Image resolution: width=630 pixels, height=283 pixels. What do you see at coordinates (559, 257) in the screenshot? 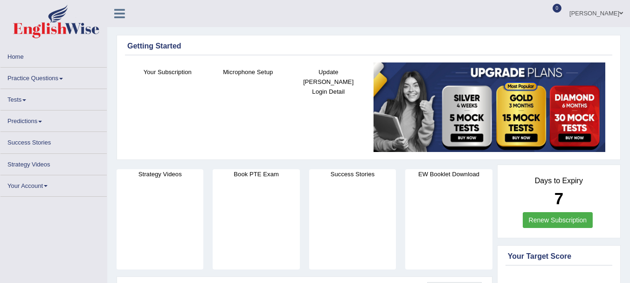
I see `div: Your Target Score` at bounding box center [559, 257].